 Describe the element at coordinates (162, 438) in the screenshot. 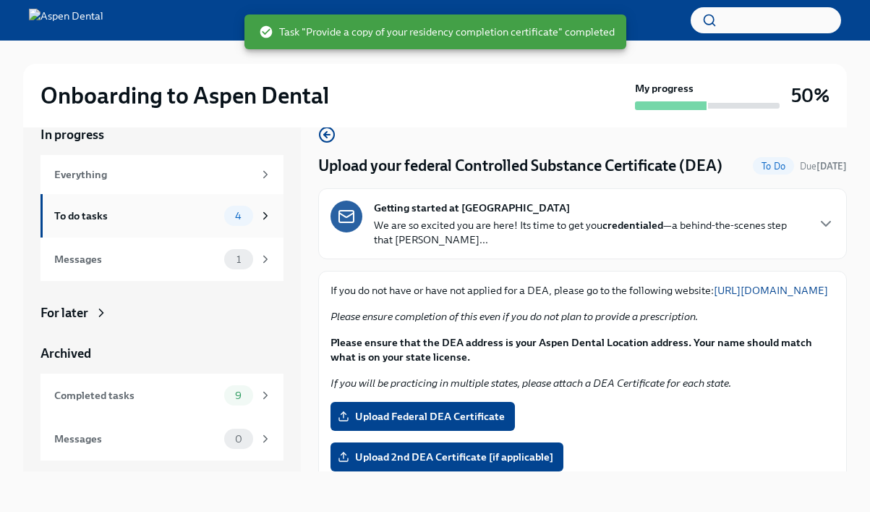

I see `a: Messages0` at that location.